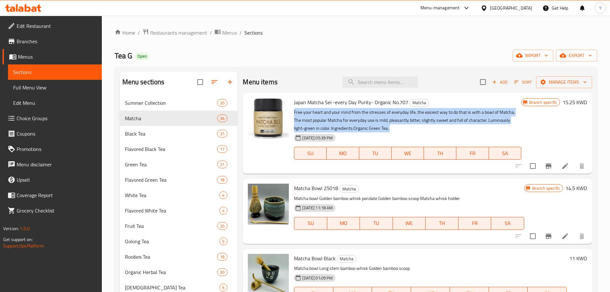  Describe the element at coordinates (230, 82) in the screenshot. I see `button: Add section` at that location.